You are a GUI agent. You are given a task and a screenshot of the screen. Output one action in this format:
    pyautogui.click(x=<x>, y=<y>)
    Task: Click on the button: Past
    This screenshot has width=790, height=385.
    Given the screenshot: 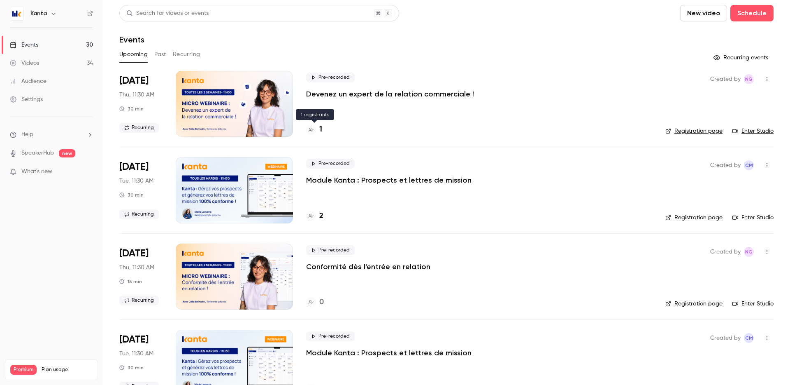 What is the action you would take?
    pyautogui.click(x=160, y=54)
    